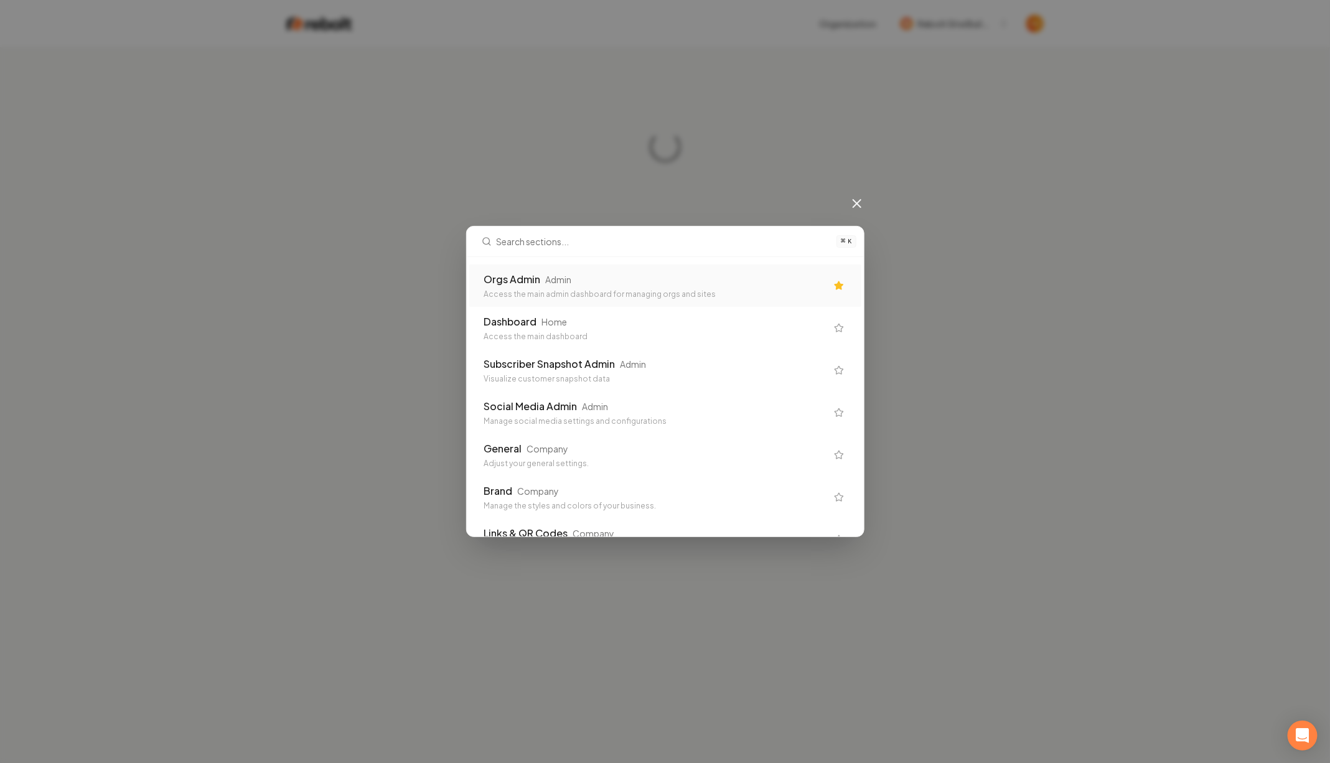 The height and width of the screenshot is (763, 1330). I want to click on div: Brand, so click(498, 491).